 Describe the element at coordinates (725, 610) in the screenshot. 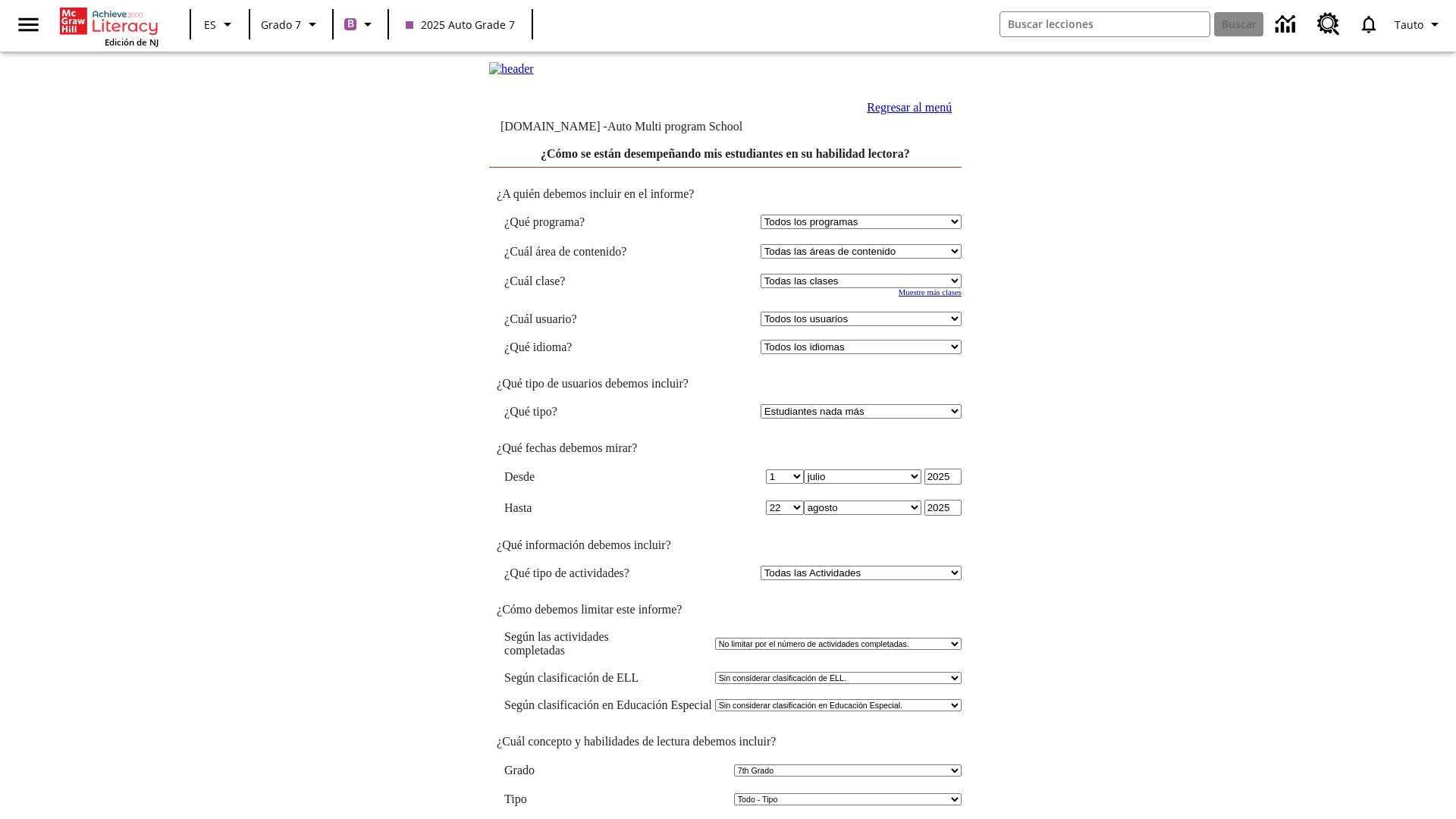

I see `td: ¿Cómo debemos limitar este informe?` at that location.